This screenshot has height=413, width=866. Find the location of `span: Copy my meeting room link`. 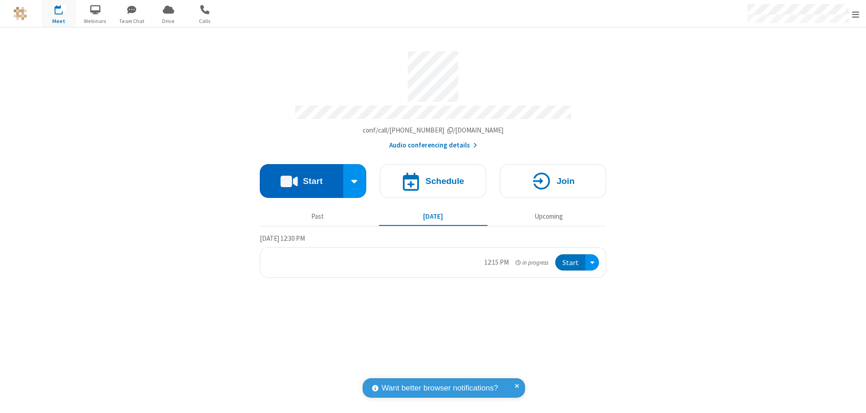

span: Copy my meeting room link is located at coordinates (433, 130).